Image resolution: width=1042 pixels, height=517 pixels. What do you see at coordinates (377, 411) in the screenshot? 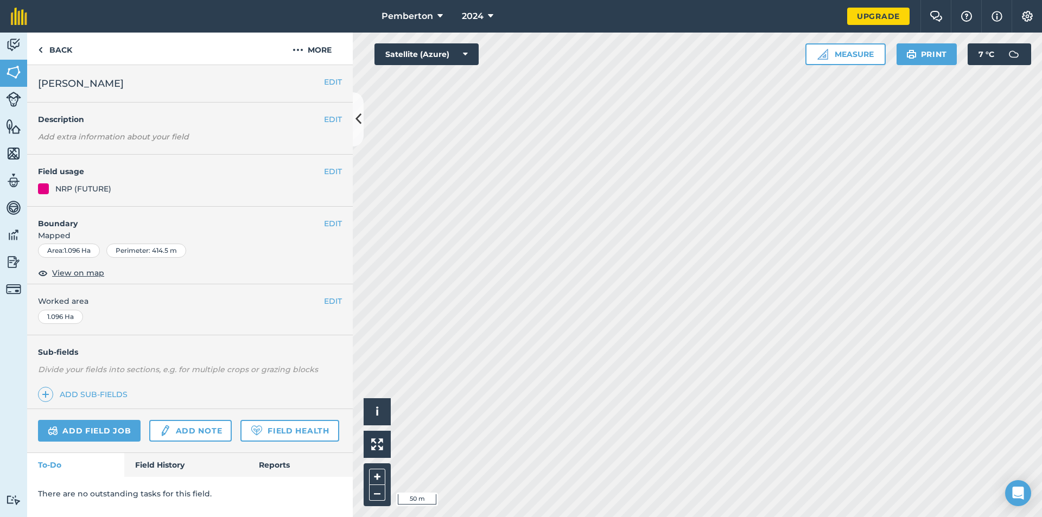
I see `span: i` at bounding box center [377, 411].